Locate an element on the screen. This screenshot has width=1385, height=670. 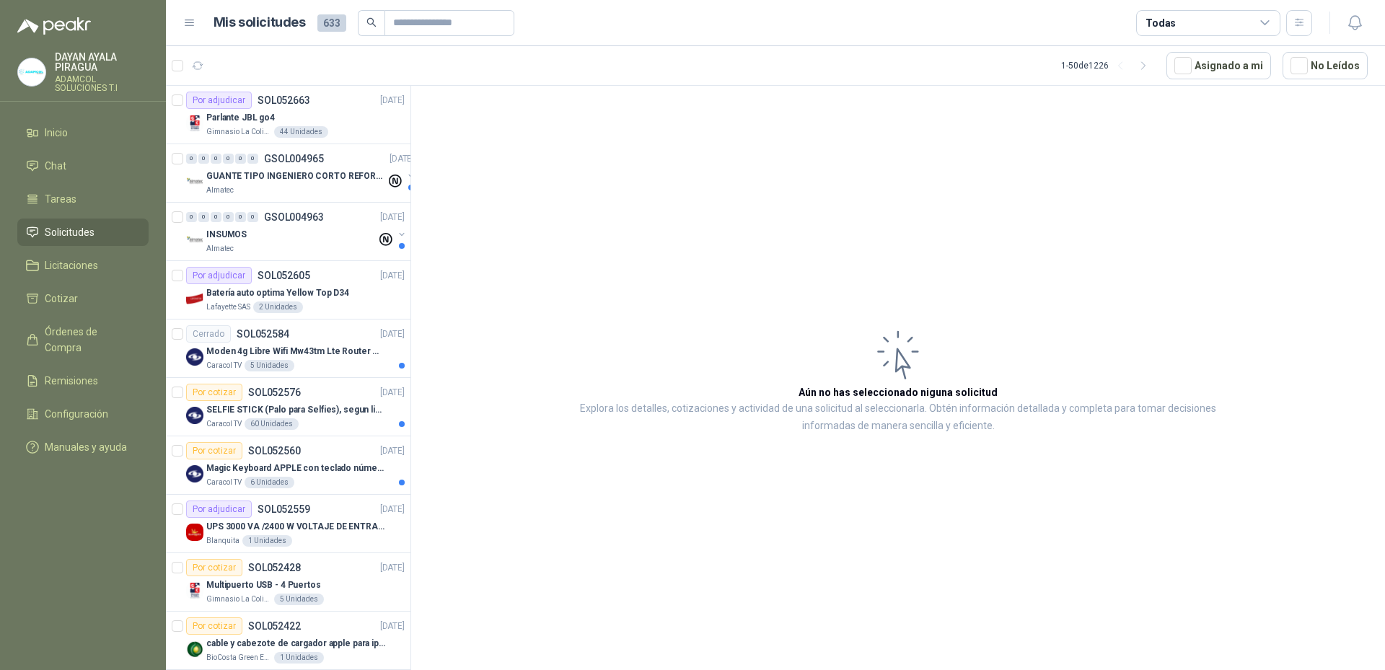
div: Cerrado is located at coordinates (209, 334).